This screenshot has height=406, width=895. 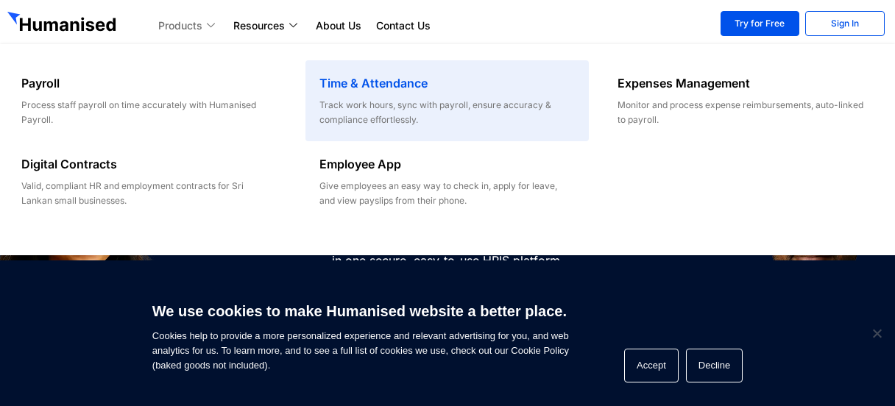 What do you see at coordinates (149, 164) in the screenshot?
I see `h6: Digital Contracts` at bounding box center [149, 164].